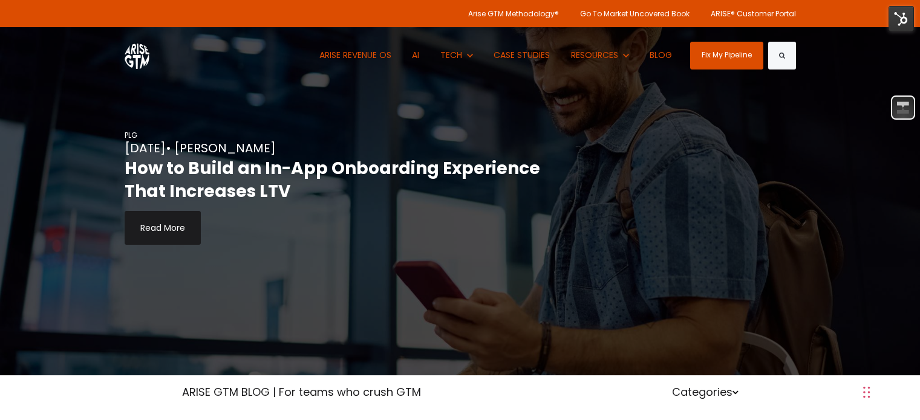  Describe the element at coordinates (345, 180) in the screenshot. I see `h2: How to Build an In-App Onboarding Experience That Increases LTV` at that location.